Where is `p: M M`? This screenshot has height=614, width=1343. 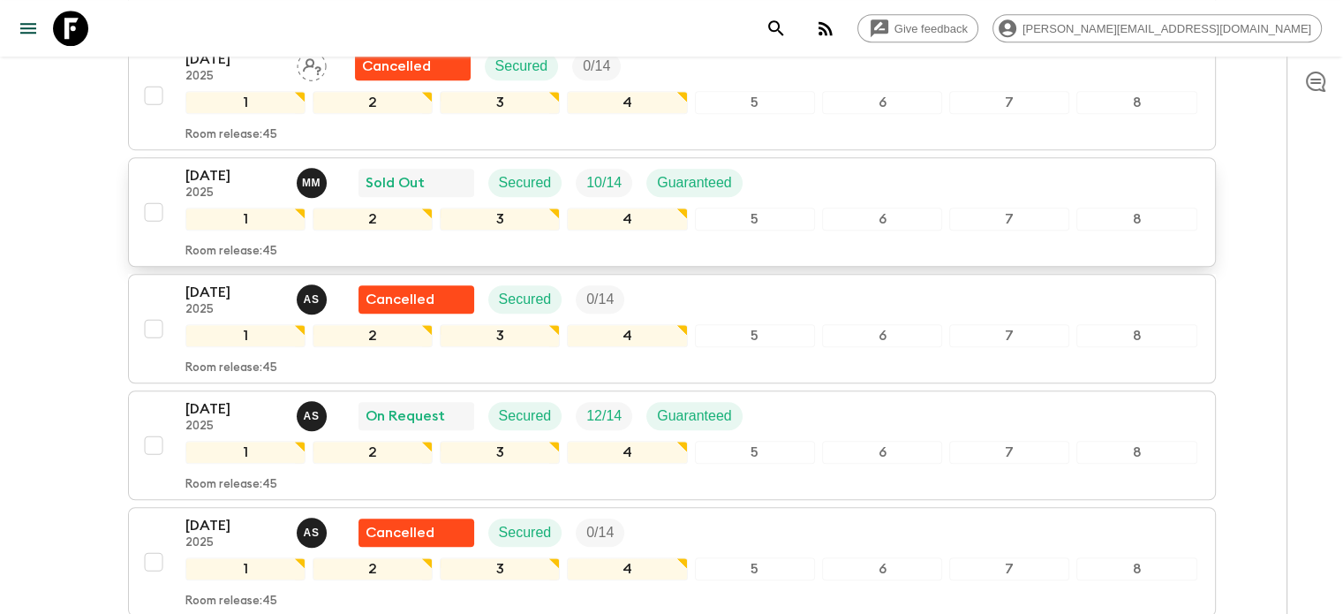
p: M M is located at coordinates (311, 183).